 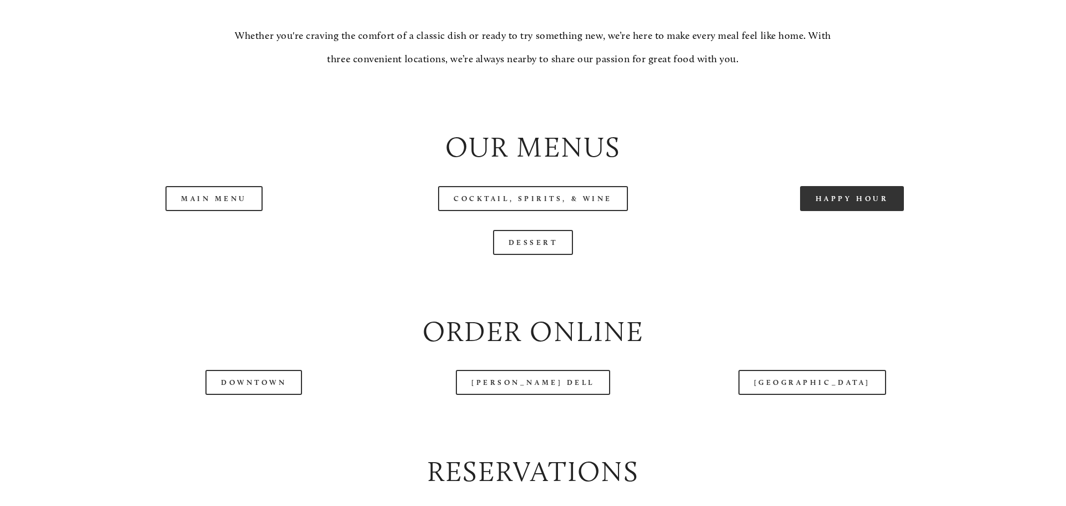 I want to click on a: Main Menu, so click(x=214, y=198).